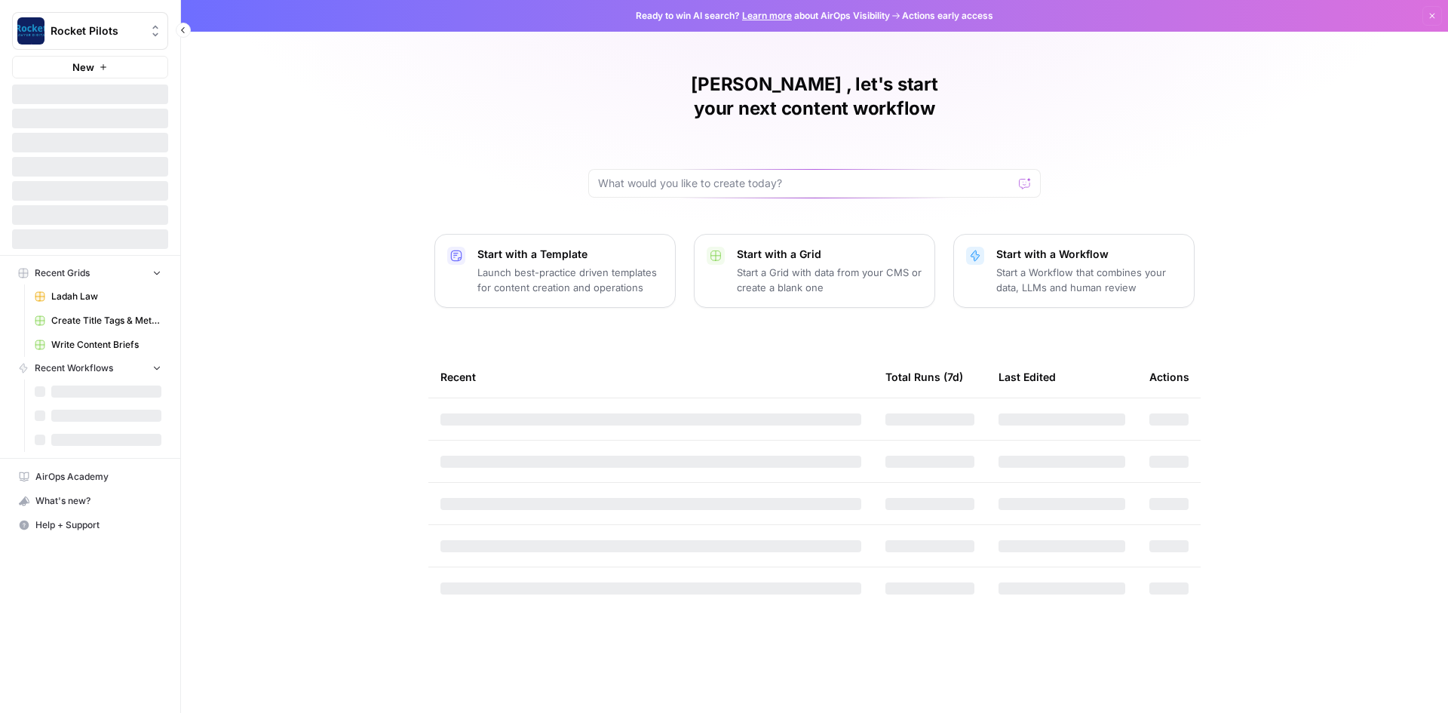 The height and width of the screenshot is (713, 1448). I want to click on span: Recent Grids, so click(62, 273).